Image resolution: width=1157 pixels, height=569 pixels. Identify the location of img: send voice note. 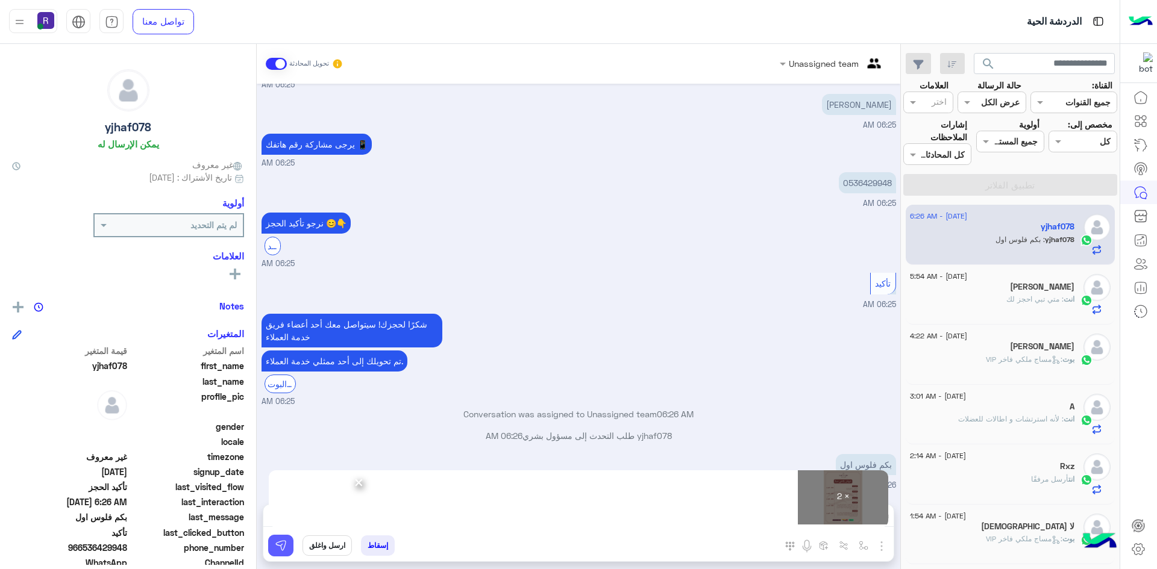
(807, 546).